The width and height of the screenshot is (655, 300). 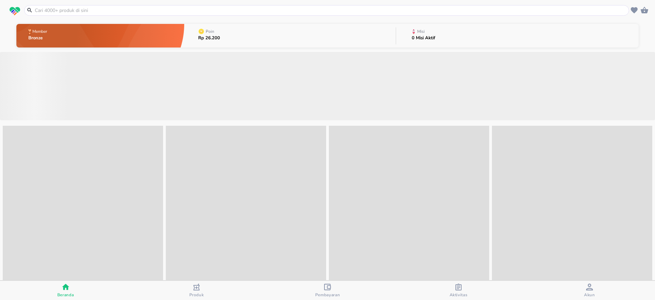 I want to click on span: Beranda, so click(x=66, y=295).